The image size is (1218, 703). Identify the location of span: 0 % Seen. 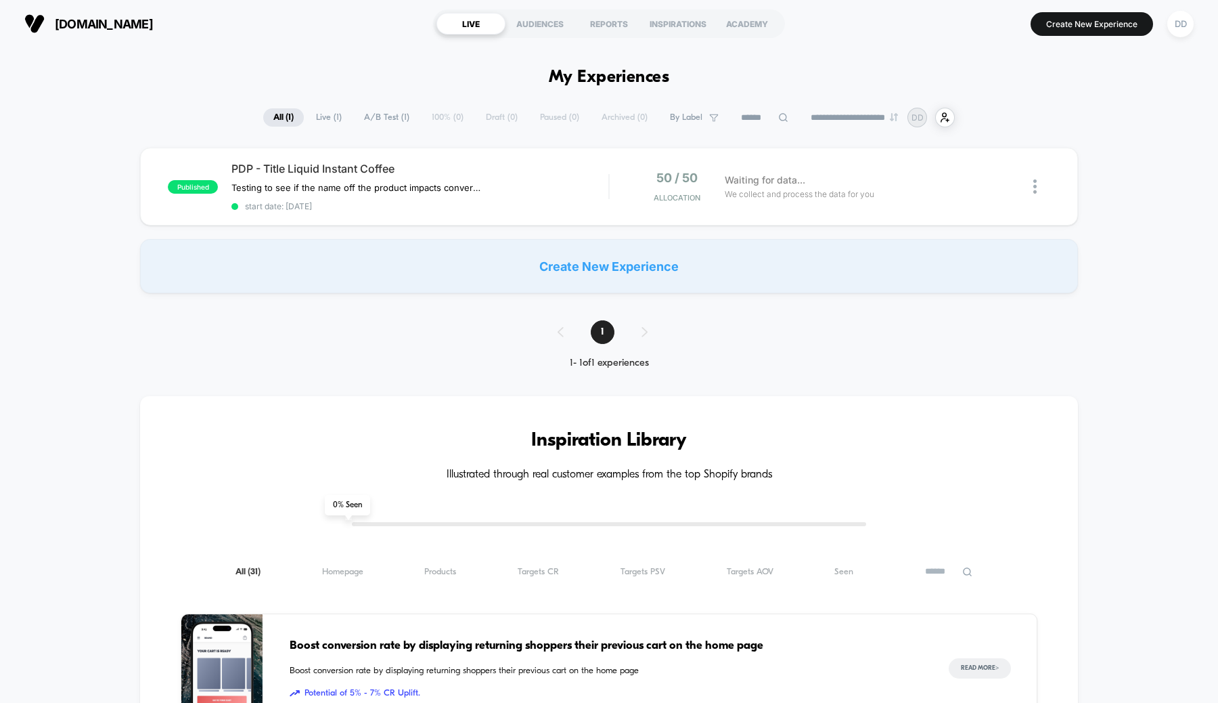
(347, 505).